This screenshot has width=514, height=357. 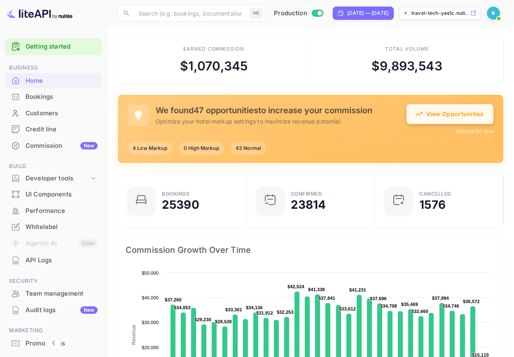 I want to click on div: Commission, so click(x=61, y=146).